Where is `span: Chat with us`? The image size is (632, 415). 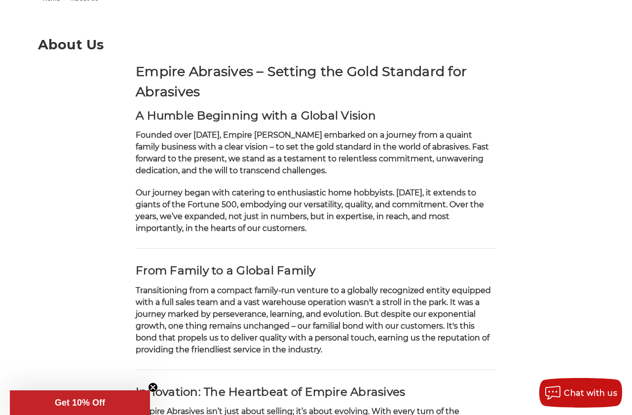 span: Chat with us is located at coordinates (591, 393).